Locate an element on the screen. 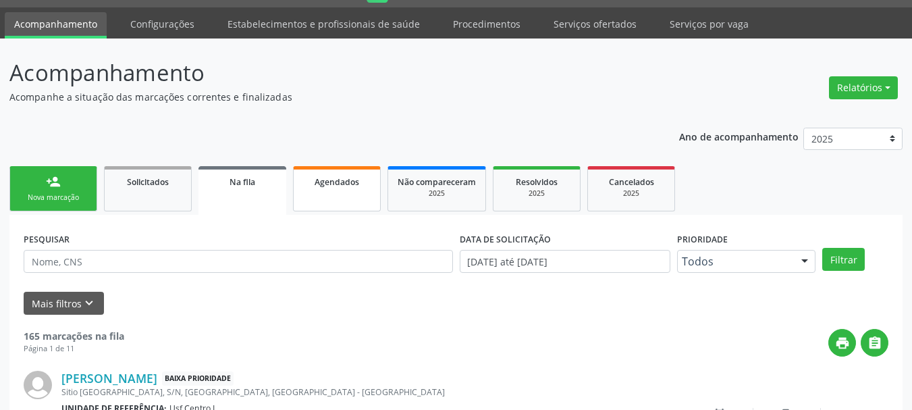 The width and height of the screenshot is (912, 410). button: Filtrar is located at coordinates (843, 259).